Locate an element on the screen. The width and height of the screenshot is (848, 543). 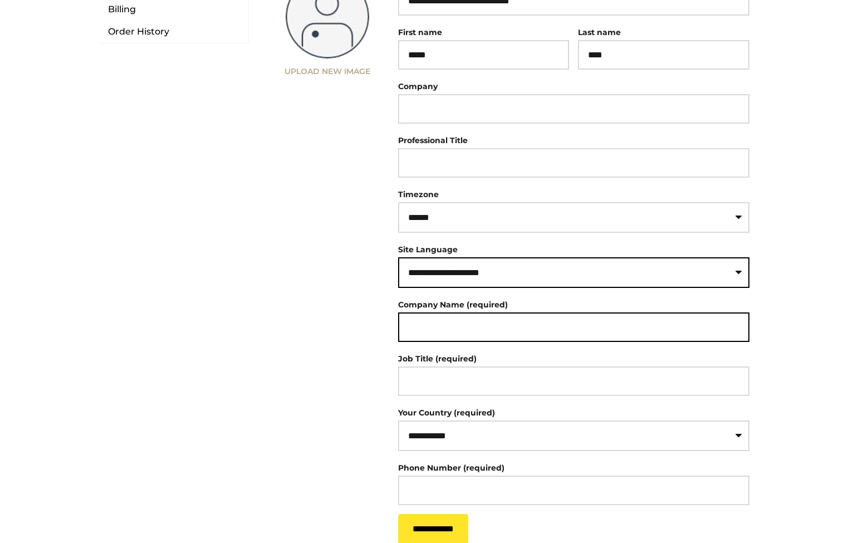
label: Last name is located at coordinates (599, 32).